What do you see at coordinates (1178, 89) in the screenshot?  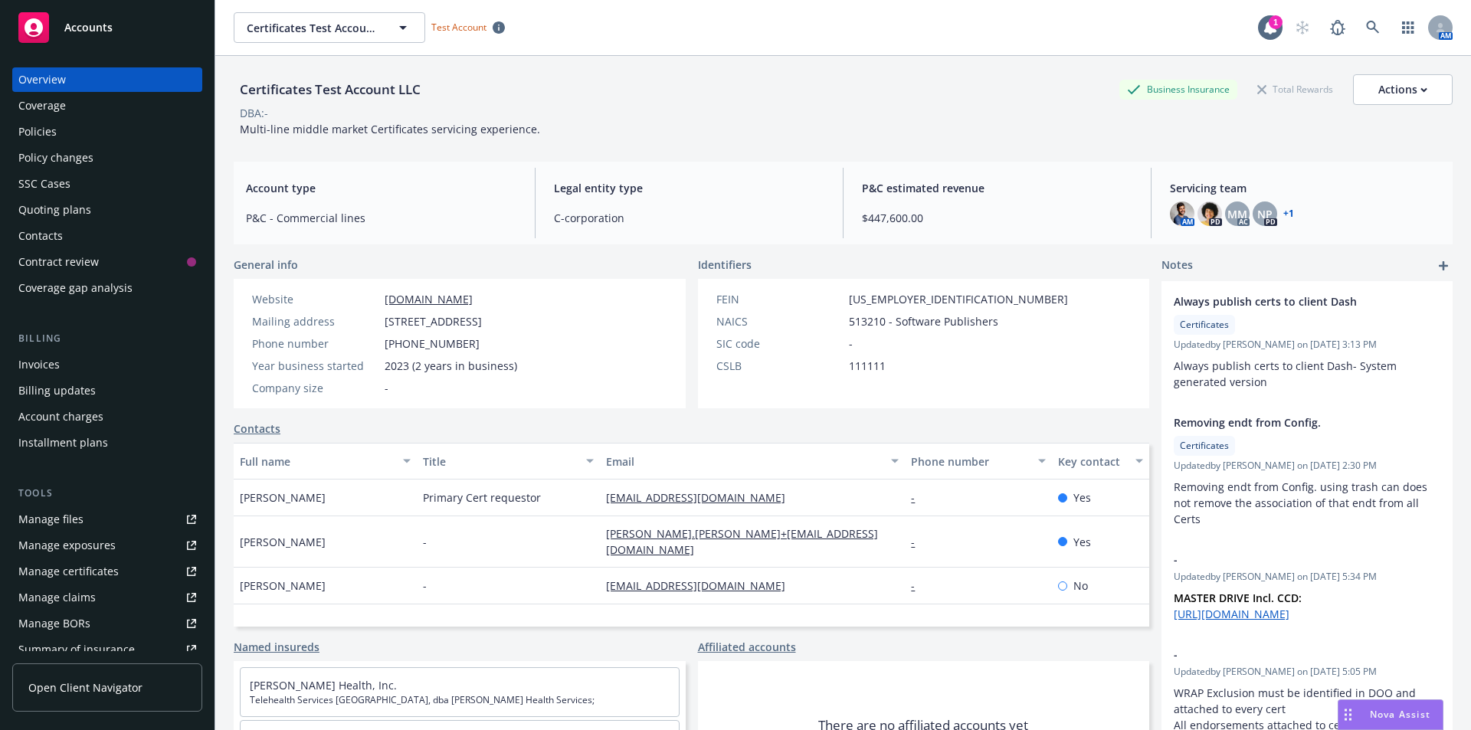 I see `div: Business Insurance` at bounding box center [1178, 89].